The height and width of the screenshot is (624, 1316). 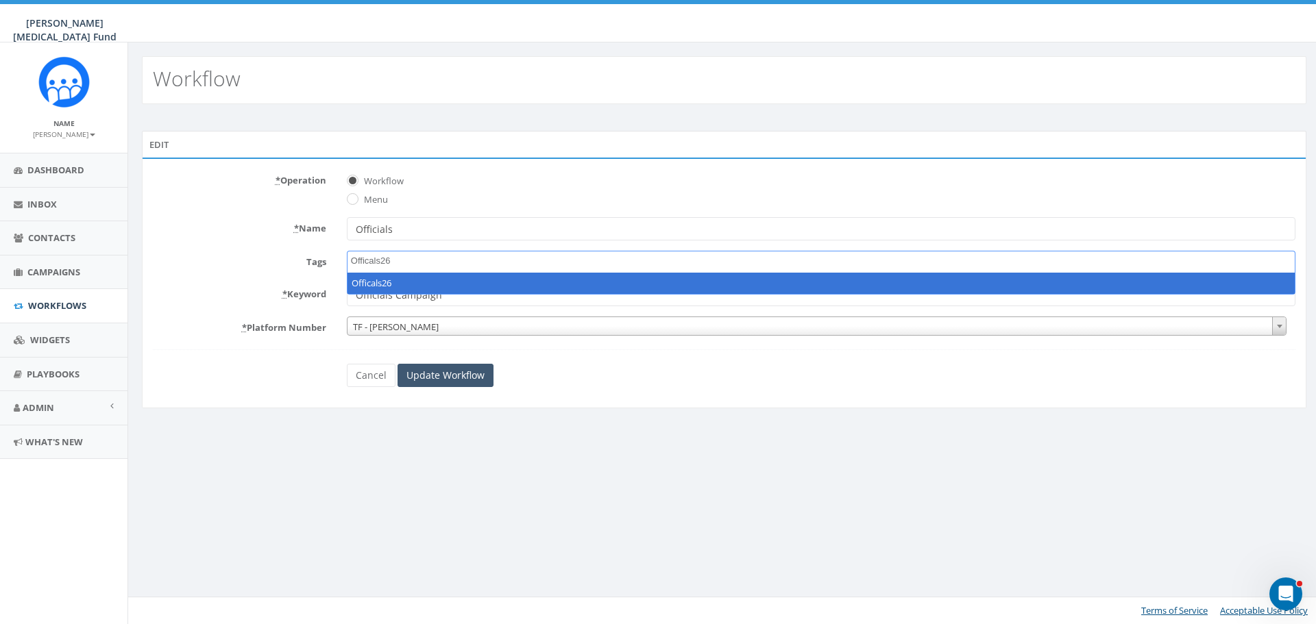 What do you see at coordinates (38, 408) in the screenshot?
I see `span: Admin` at bounding box center [38, 408].